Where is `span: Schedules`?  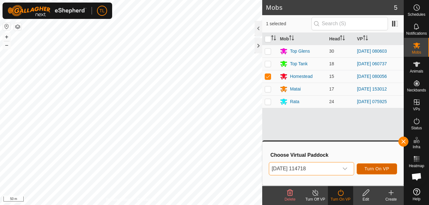 span: Schedules is located at coordinates (416, 15).